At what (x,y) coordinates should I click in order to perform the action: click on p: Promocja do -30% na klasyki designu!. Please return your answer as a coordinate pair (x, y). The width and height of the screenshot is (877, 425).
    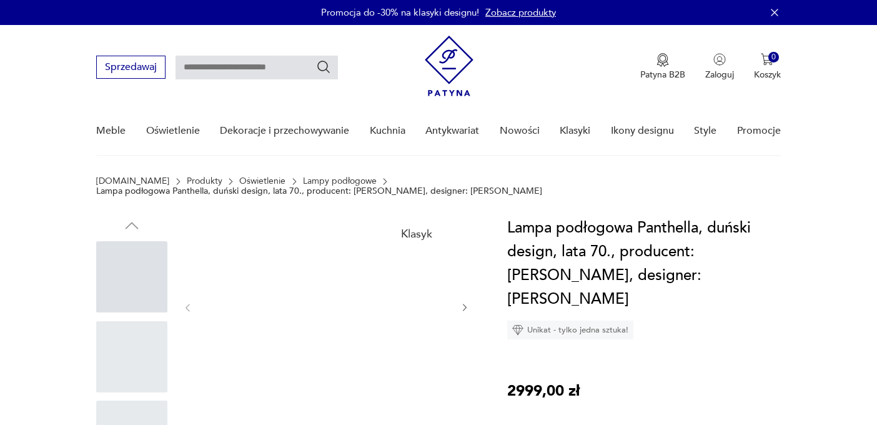
    Looking at the image, I should click on (400, 12).